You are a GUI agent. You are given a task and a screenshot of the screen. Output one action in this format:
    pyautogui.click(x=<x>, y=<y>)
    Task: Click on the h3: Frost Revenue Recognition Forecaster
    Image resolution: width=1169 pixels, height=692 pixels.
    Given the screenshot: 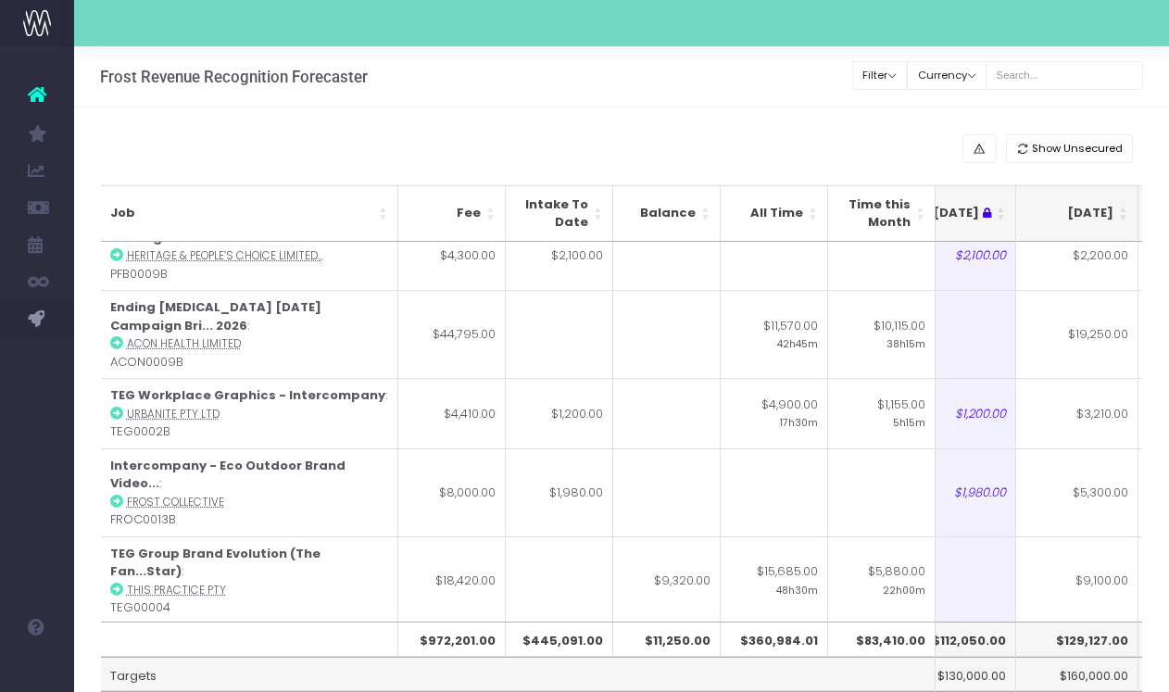 What is the action you would take?
    pyautogui.click(x=233, y=77)
    